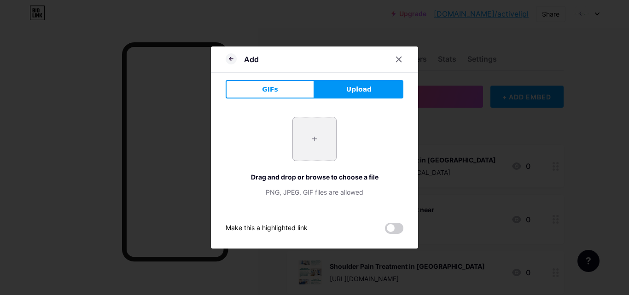  What do you see at coordinates (267, 228) in the screenshot?
I see `div: Make this a highlighted link` at bounding box center [267, 228].